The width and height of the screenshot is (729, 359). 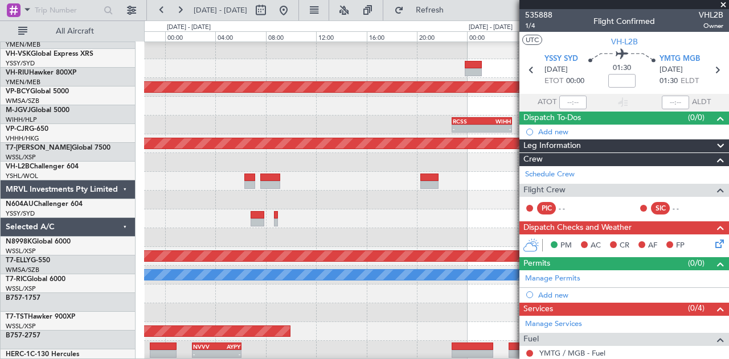 What do you see at coordinates (549, 175) in the screenshot?
I see `a: Schedule Crew` at bounding box center [549, 175].